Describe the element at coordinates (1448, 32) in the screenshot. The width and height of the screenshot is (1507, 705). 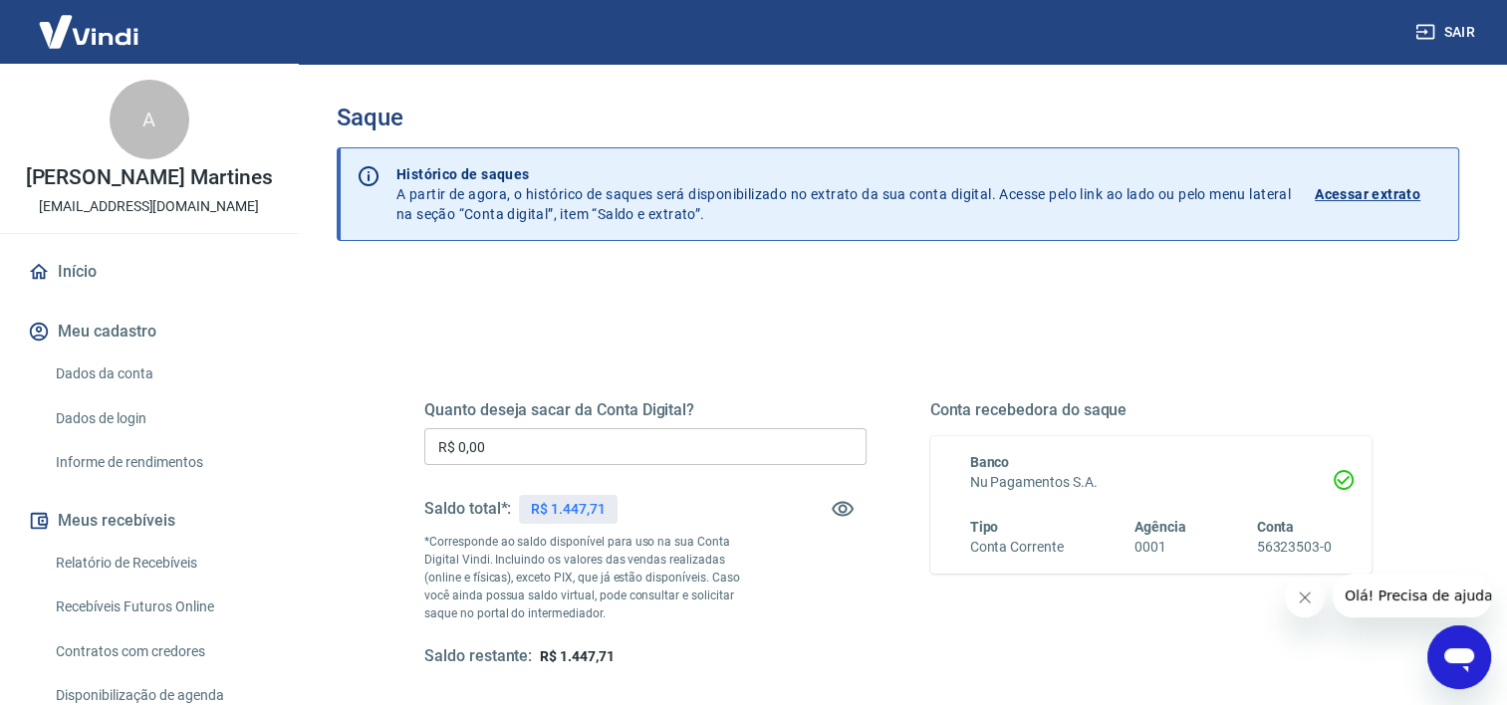
I see `button: Sair` at that location.